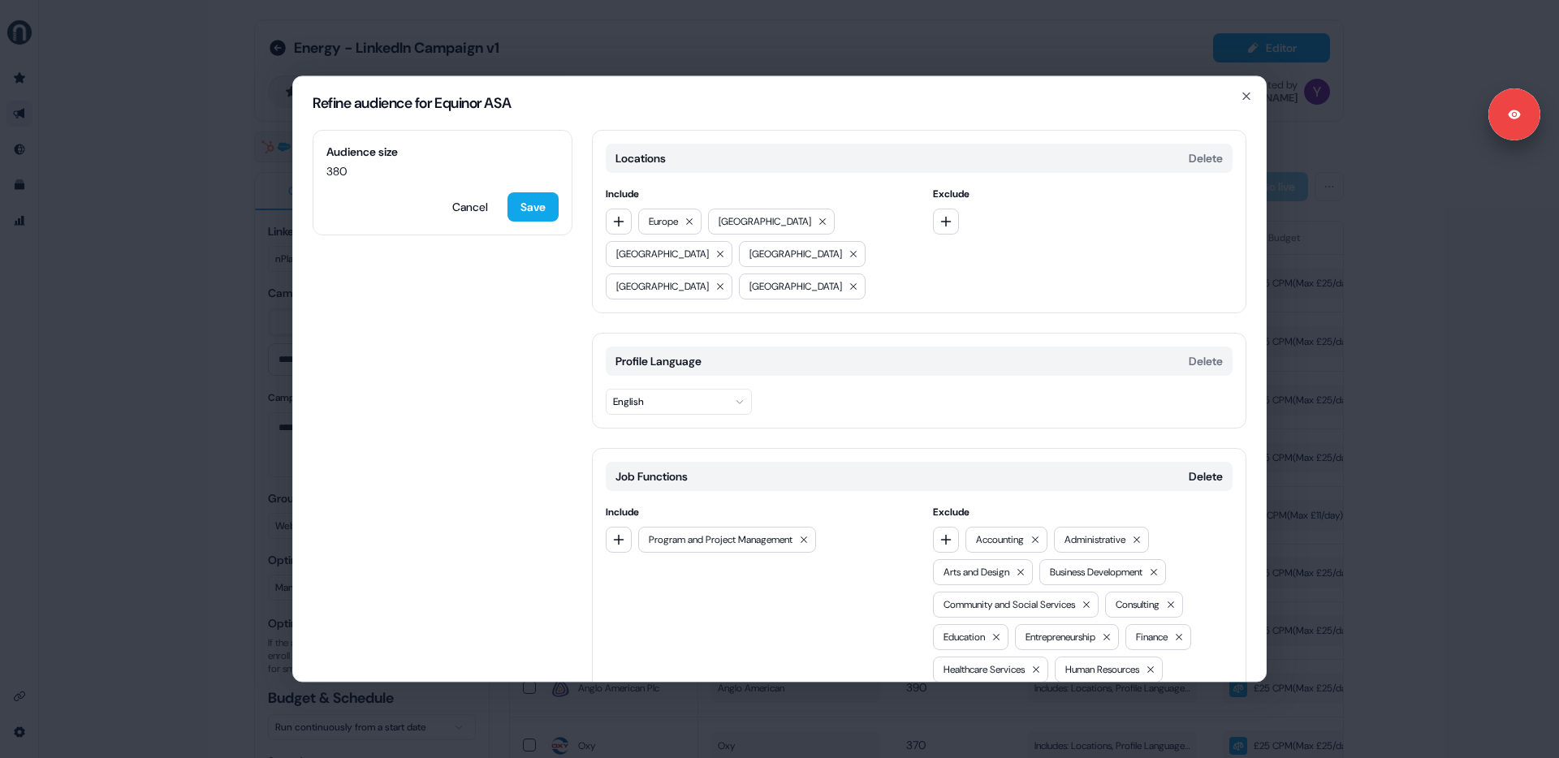  Describe the element at coordinates (1095, 540) in the screenshot. I see `span: Administrative` at that location.